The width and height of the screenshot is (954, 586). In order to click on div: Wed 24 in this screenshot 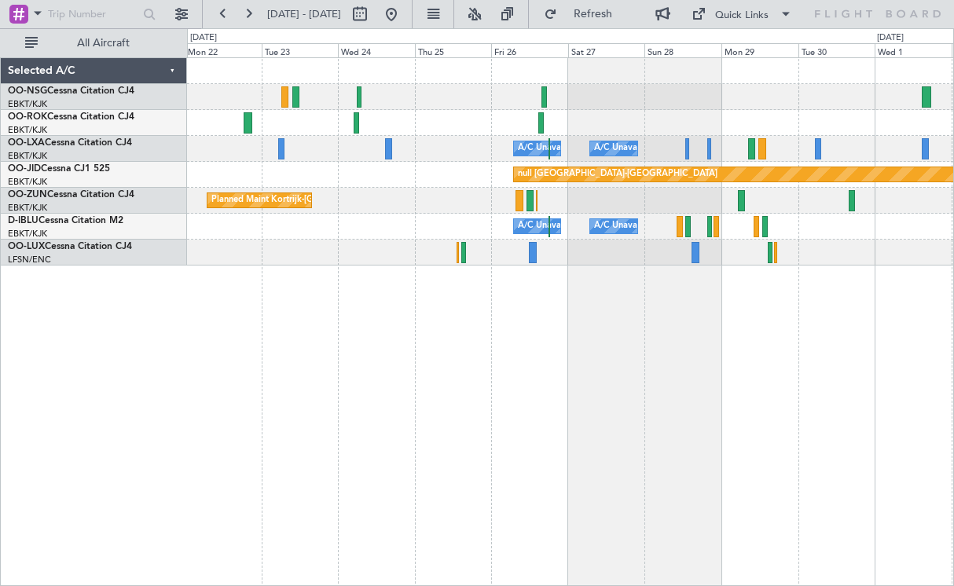, I will do `click(376, 50)`.